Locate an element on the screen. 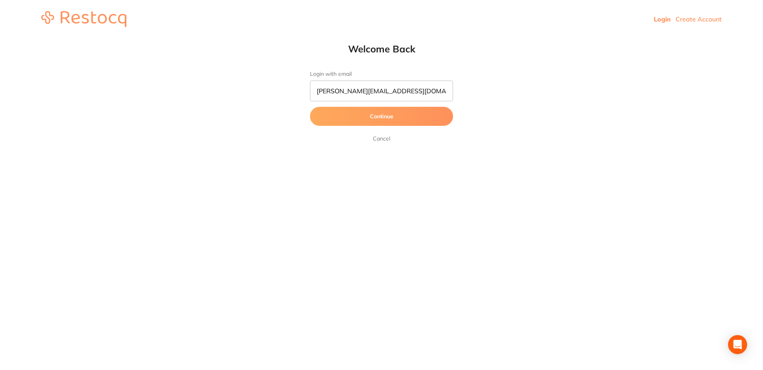 Image resolution: width=763 pixels, height=370 pixels. a: Create Account is located at coordinates (699, 19).